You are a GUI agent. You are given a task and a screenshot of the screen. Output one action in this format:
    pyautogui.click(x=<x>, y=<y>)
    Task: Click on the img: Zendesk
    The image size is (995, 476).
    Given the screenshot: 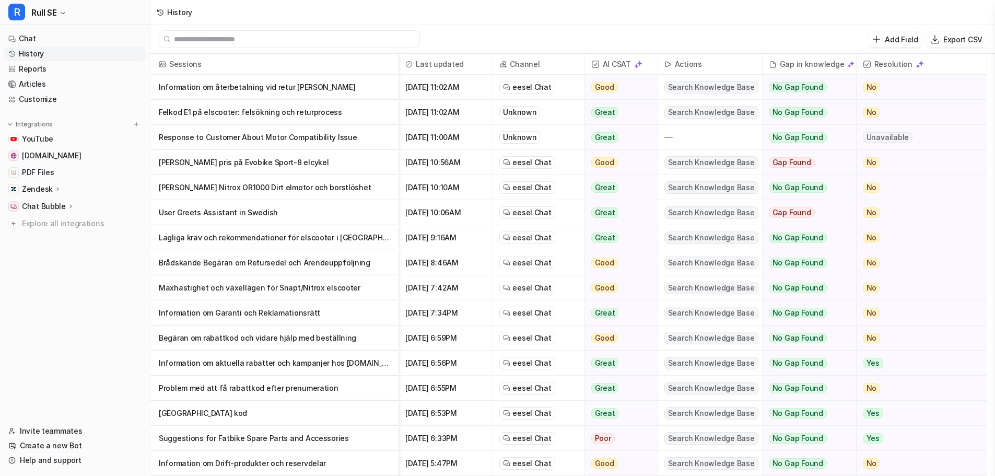 What is the action you would take?
    pyautogui.click(x=14, y=189)
    